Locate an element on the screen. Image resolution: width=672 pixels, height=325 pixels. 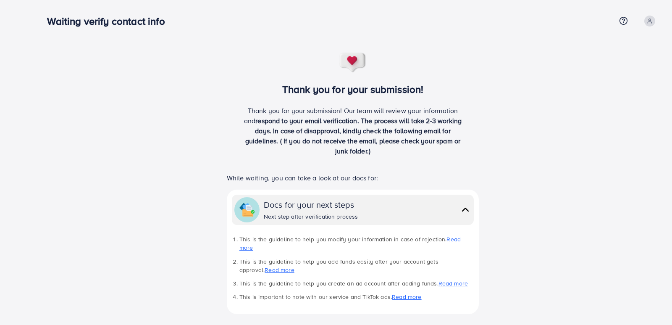
li: This is the guideline to help you create an ad account after adding funds. is located at coordinates (356, 283).